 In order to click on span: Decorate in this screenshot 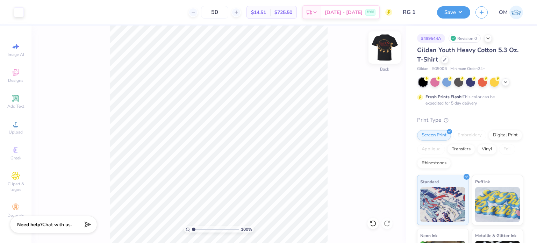, I will do `click(16, 215)`.